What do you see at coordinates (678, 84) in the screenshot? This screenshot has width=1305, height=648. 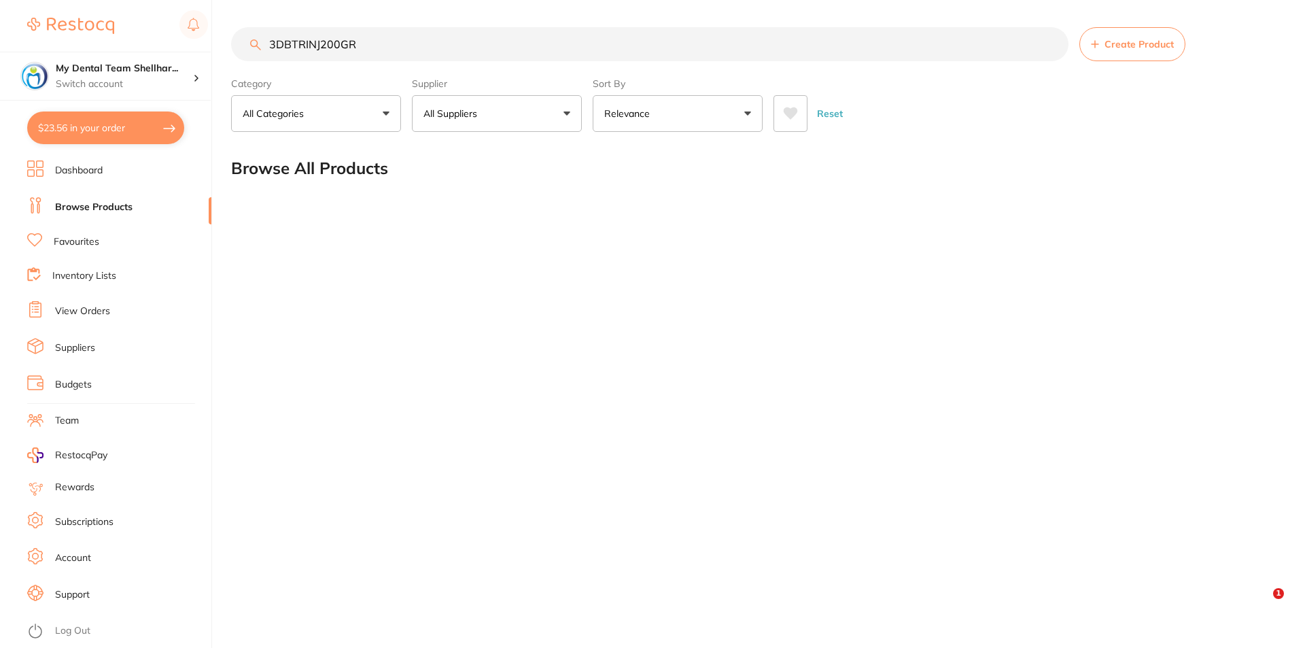 I see `label: Sort By` at bounding box center [678, 84].